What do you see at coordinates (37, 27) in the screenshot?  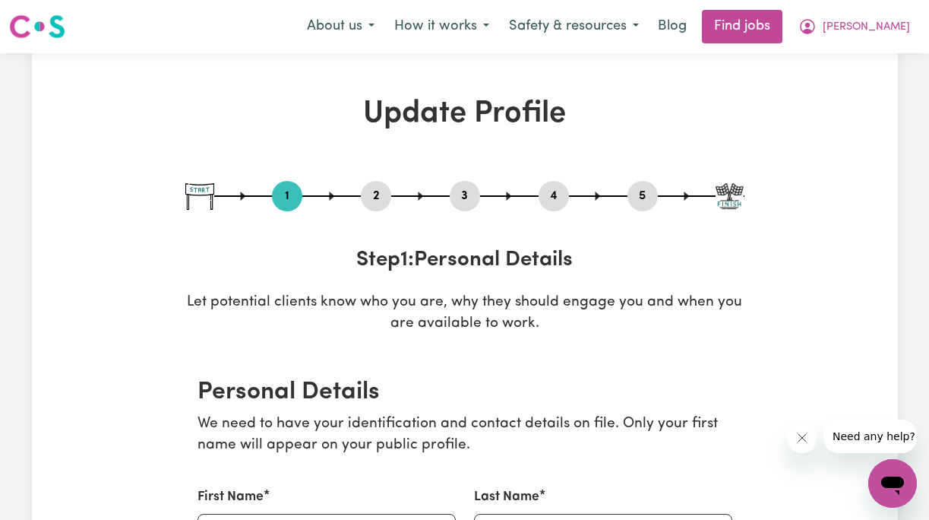 I see `a: Careseekers logo` at bounding box center [37, 27].